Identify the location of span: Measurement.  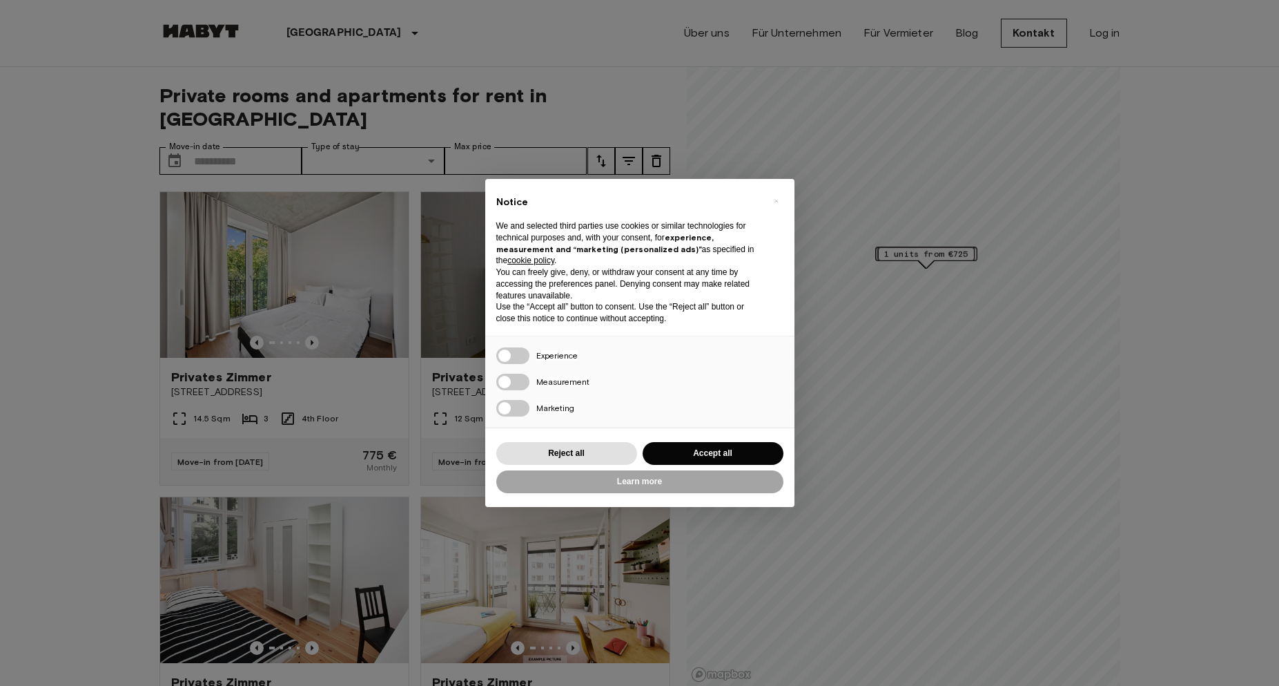
(563, 381).